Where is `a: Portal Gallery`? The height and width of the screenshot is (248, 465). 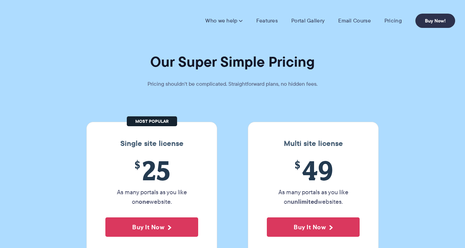
a: Portal Gallery is located at coordinates (308, 21).